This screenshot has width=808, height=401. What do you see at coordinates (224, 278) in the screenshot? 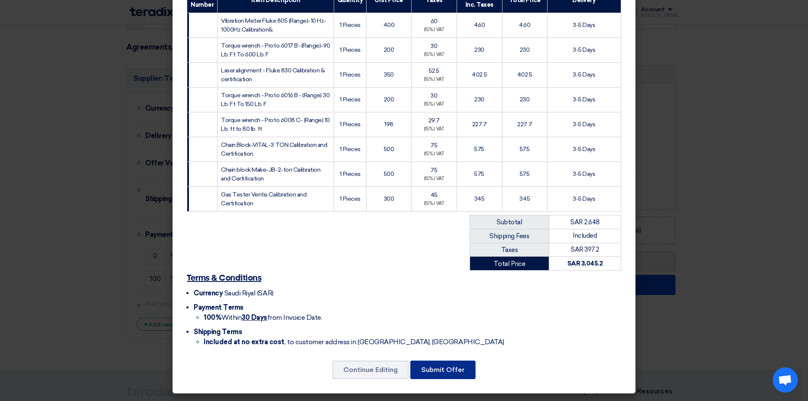
I see `font: Terms & Conditions` at bounding box center [224, 278].